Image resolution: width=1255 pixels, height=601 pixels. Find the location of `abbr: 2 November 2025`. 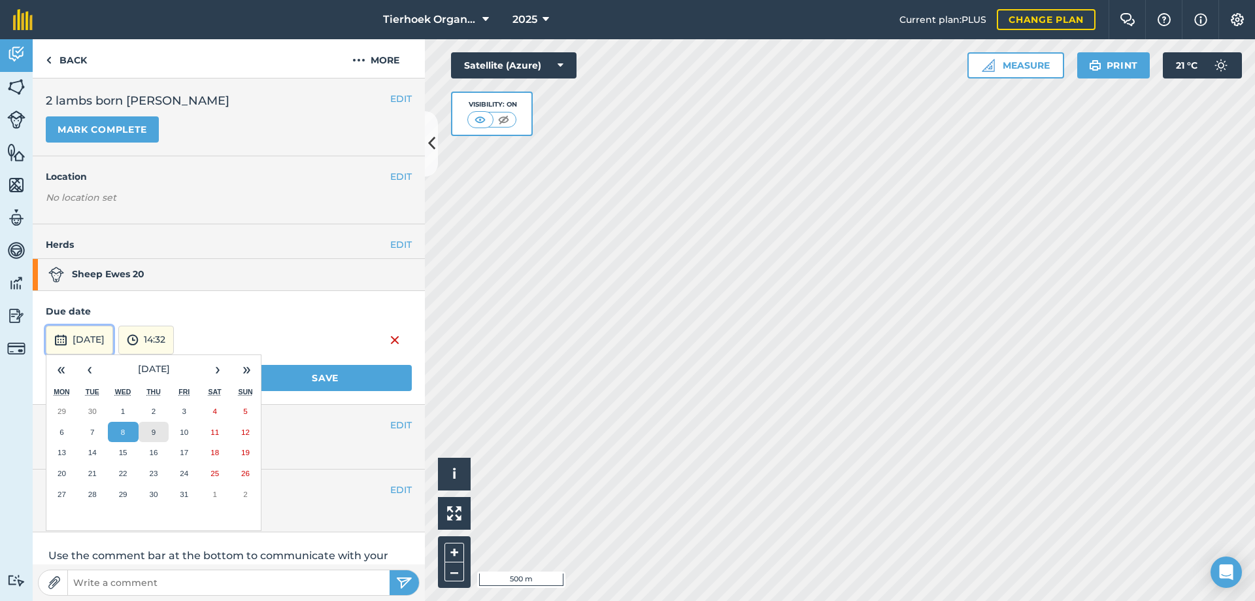

abbr: 2 November 2025 is located at coordinates (245, 493).